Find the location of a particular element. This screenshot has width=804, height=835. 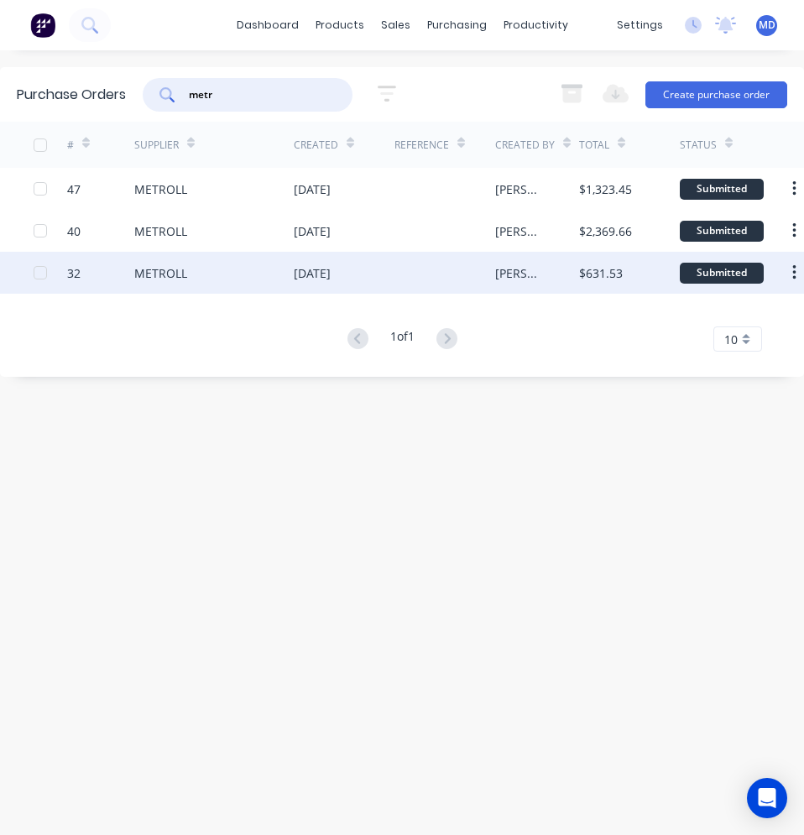

button: Create purchase order is located at coordinates (716, 95).